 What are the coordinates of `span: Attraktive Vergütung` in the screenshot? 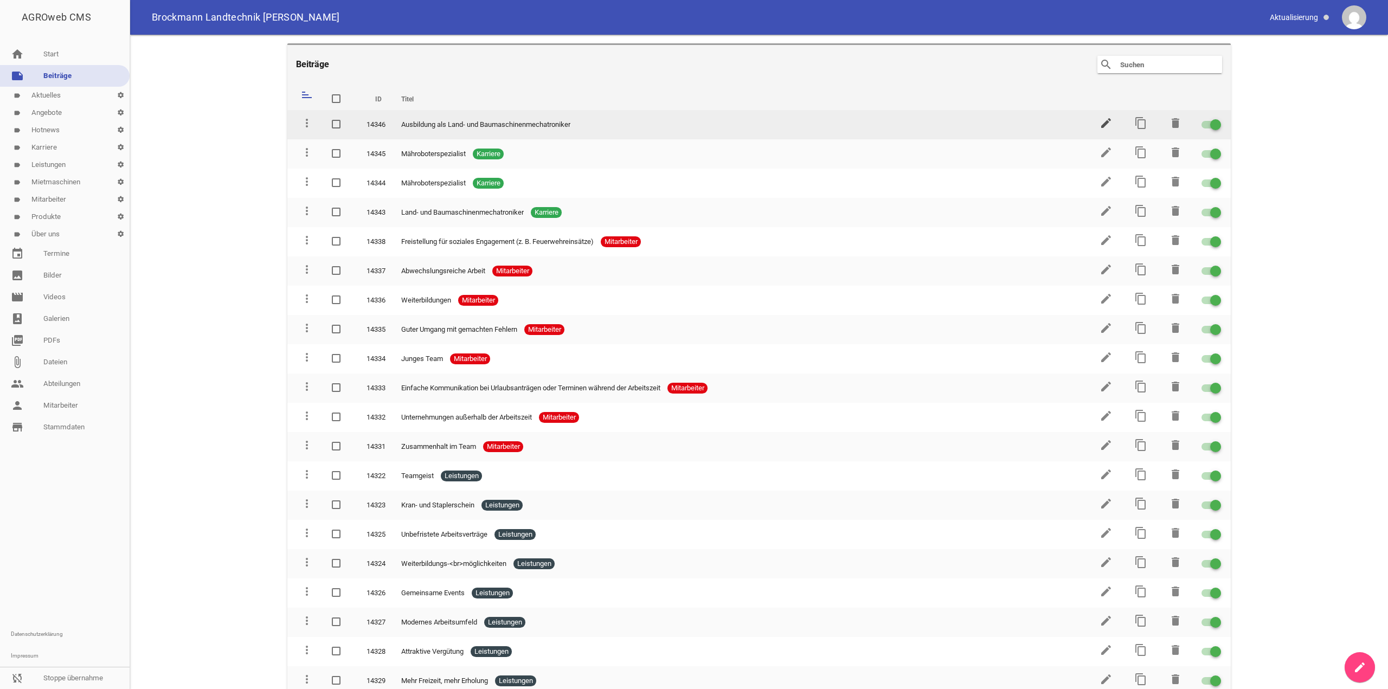 It's located at (432, 652).